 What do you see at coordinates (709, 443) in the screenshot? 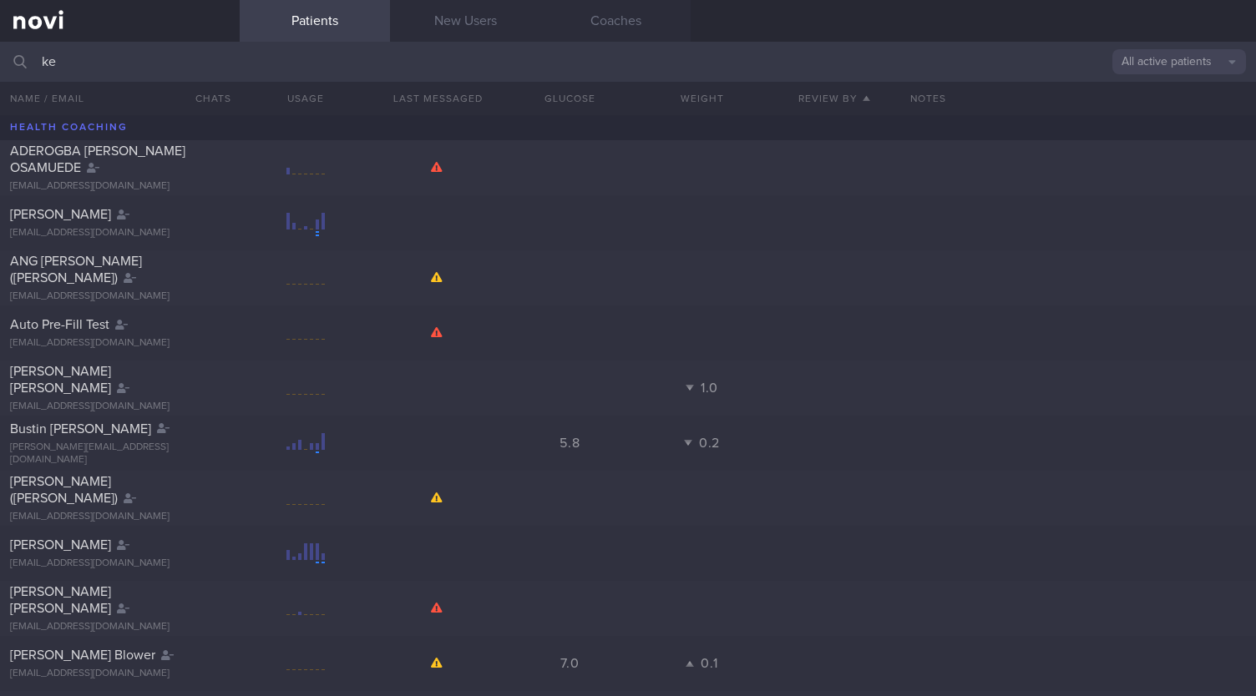
I see `span: 0.2` at bounding box center [709, 443].